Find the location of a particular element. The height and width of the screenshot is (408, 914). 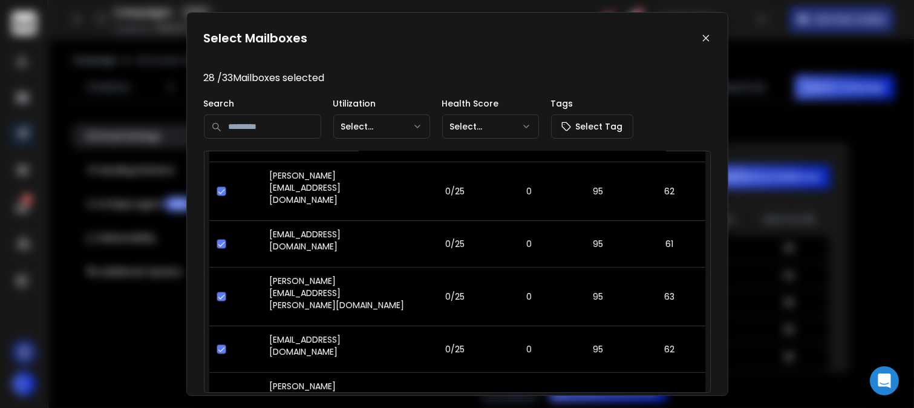

p: Utilization is located at coordinates (382, 103).